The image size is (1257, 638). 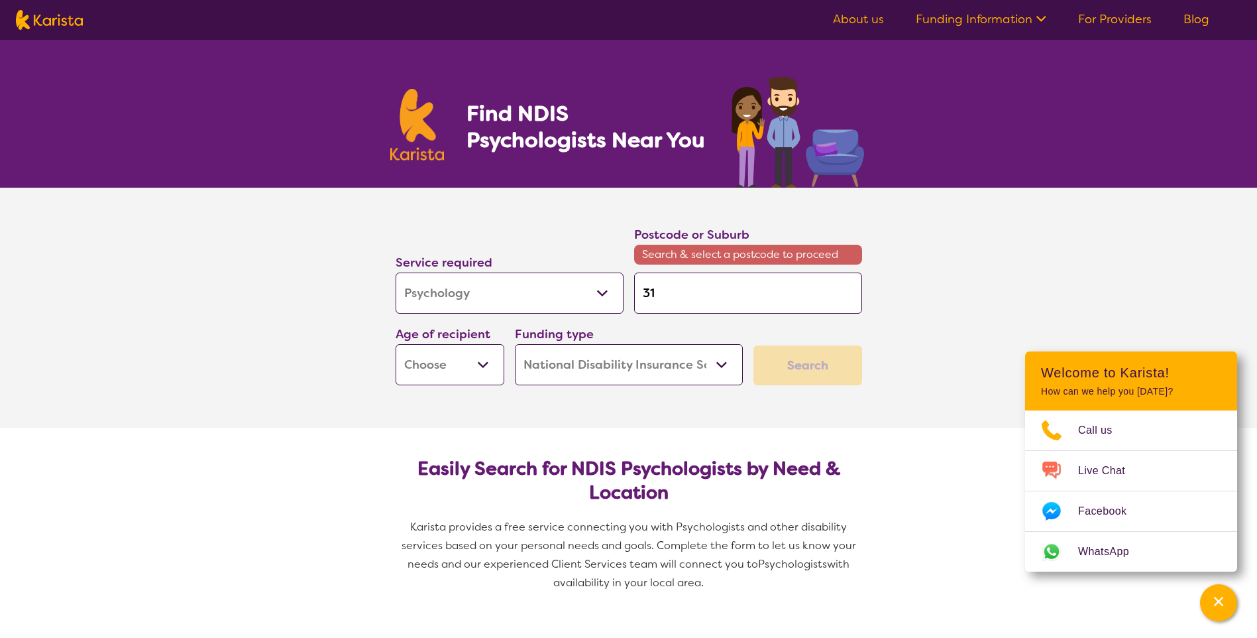 What do you see at coordinates (1112, 551) in the screenshot?
I see `span: WhatsApp` at bounding box center [1112, 551].